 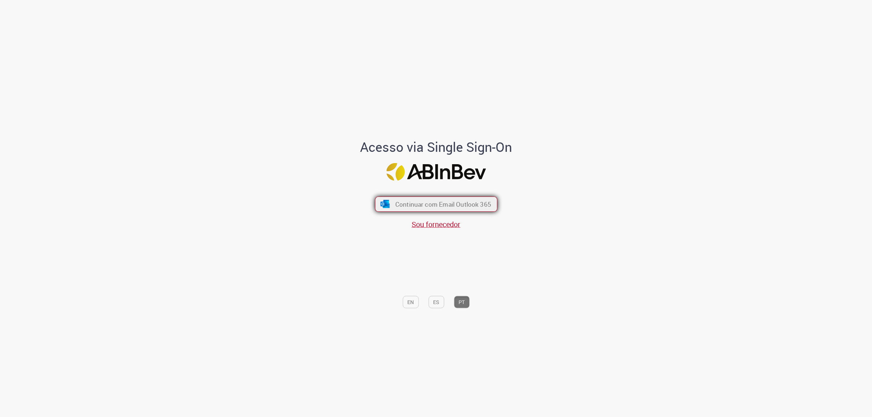 I want to click on button: EN, so click(x=411, y=302).